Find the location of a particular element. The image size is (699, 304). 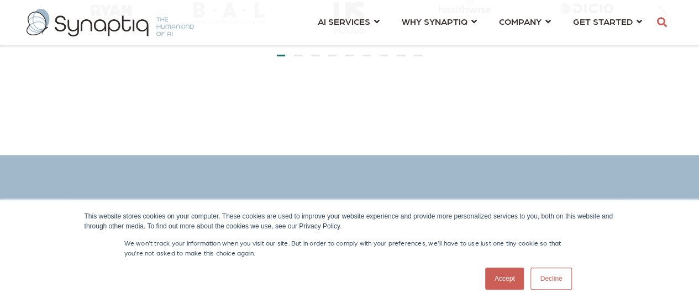

li: Page dot 8 is located at coordinates (400, 55).